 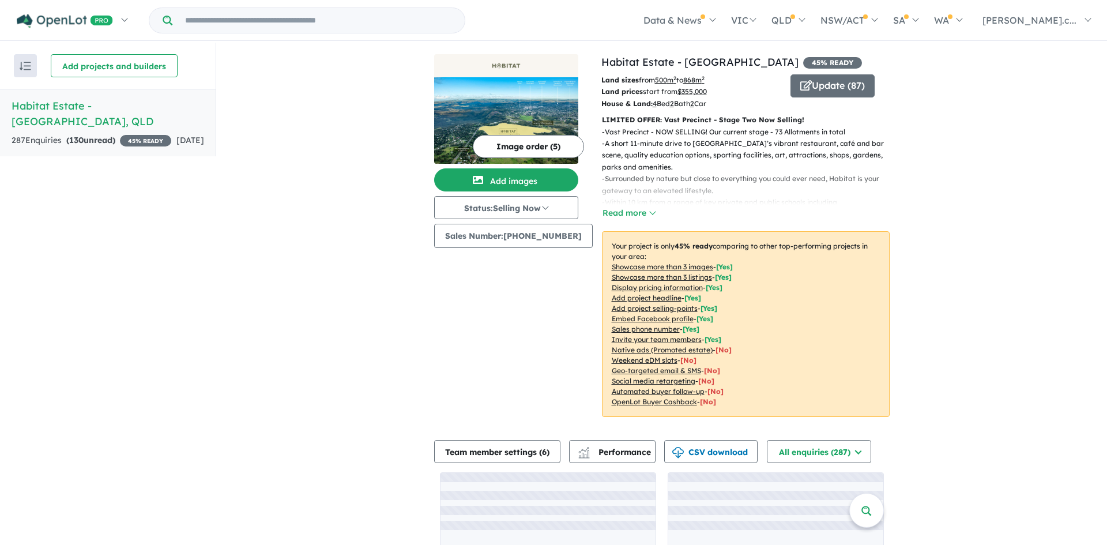 I want to click on button: Performance, so click(x=612, y=451).